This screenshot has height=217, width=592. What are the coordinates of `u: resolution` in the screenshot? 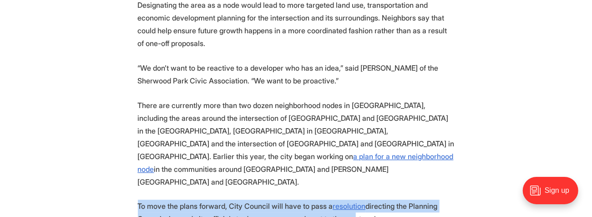 It's located at (350, 206).